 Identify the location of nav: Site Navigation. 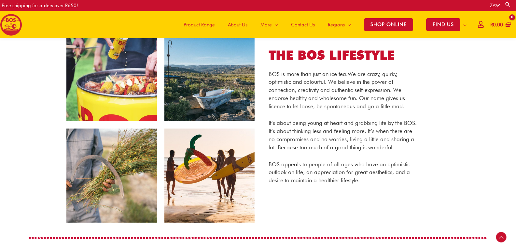
(323, 24).